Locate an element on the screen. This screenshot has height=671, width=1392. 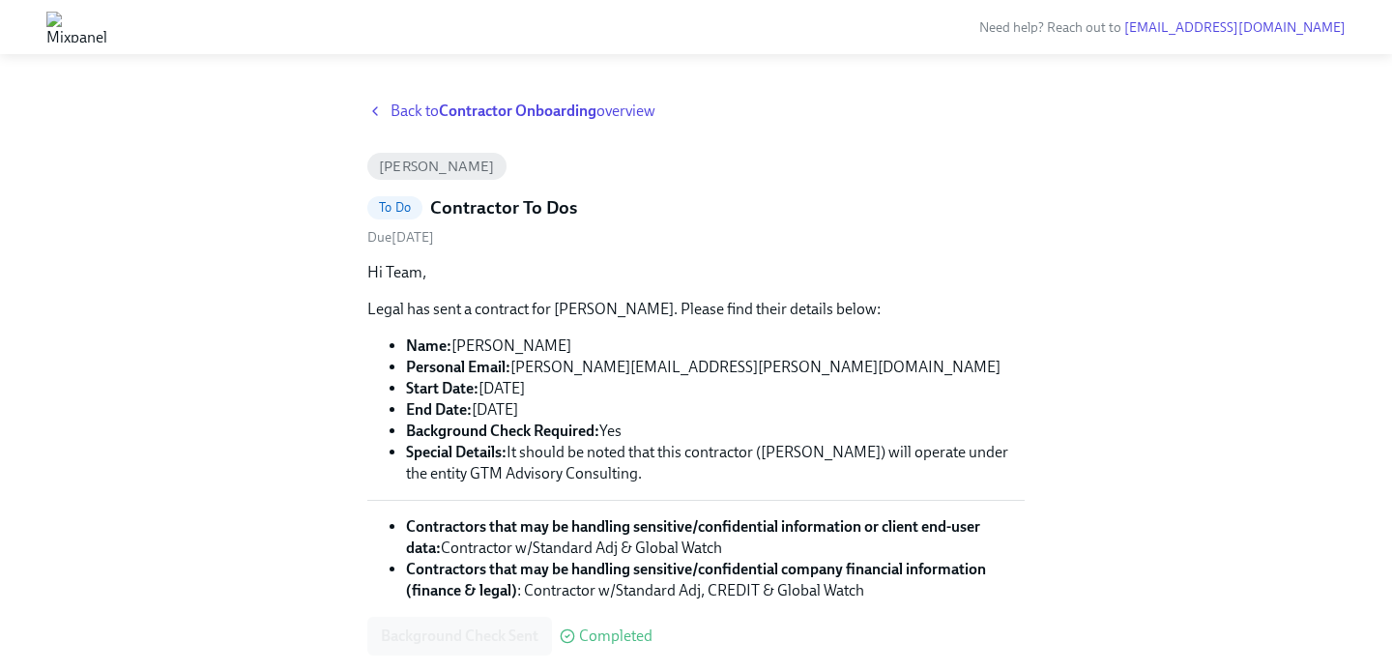
span: To Do is located at coordinates (394, 207).